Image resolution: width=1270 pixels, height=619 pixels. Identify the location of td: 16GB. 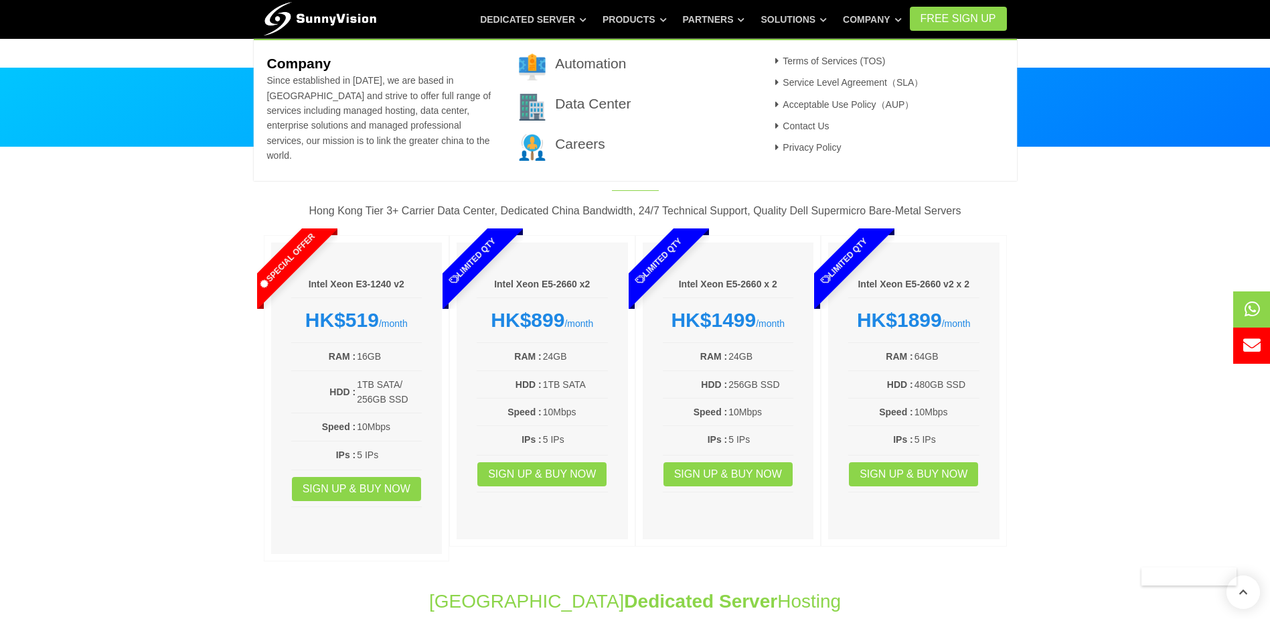
(389, 356).